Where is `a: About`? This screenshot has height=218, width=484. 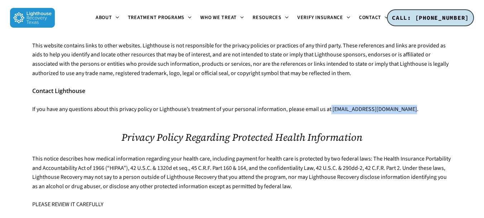 a: About is located at coordinates (108, 18).